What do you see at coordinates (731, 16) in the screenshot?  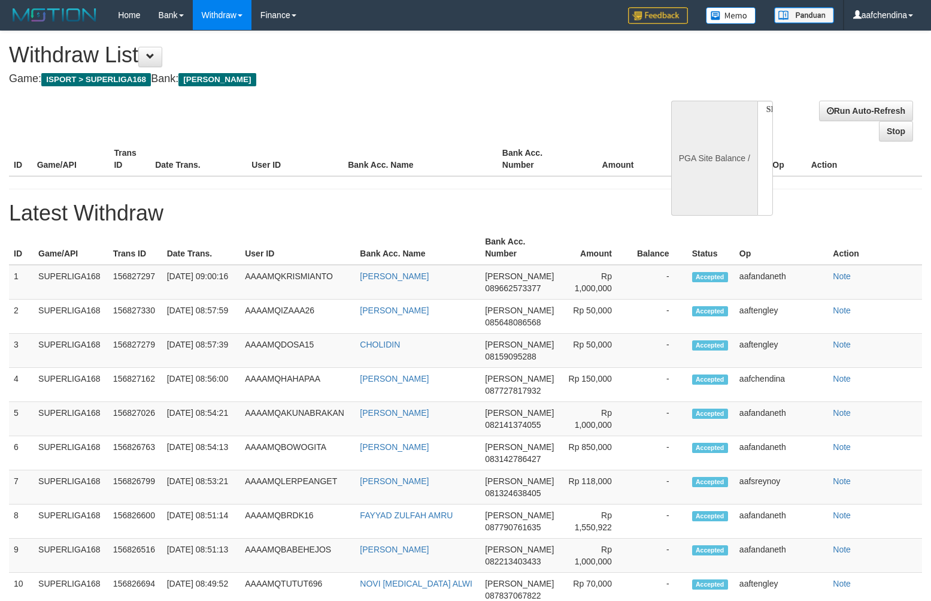 I see `img: Button%20Memo.svg` at bounding box center [731, 16].